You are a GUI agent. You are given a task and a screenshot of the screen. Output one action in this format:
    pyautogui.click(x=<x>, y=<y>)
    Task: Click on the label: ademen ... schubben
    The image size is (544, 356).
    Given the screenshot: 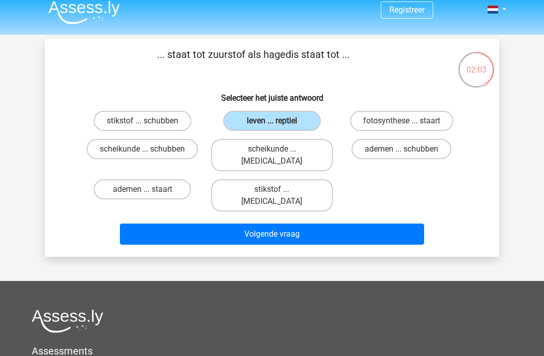 What is the action you would take?
    pyautogui.click(x=401, y=149)
    